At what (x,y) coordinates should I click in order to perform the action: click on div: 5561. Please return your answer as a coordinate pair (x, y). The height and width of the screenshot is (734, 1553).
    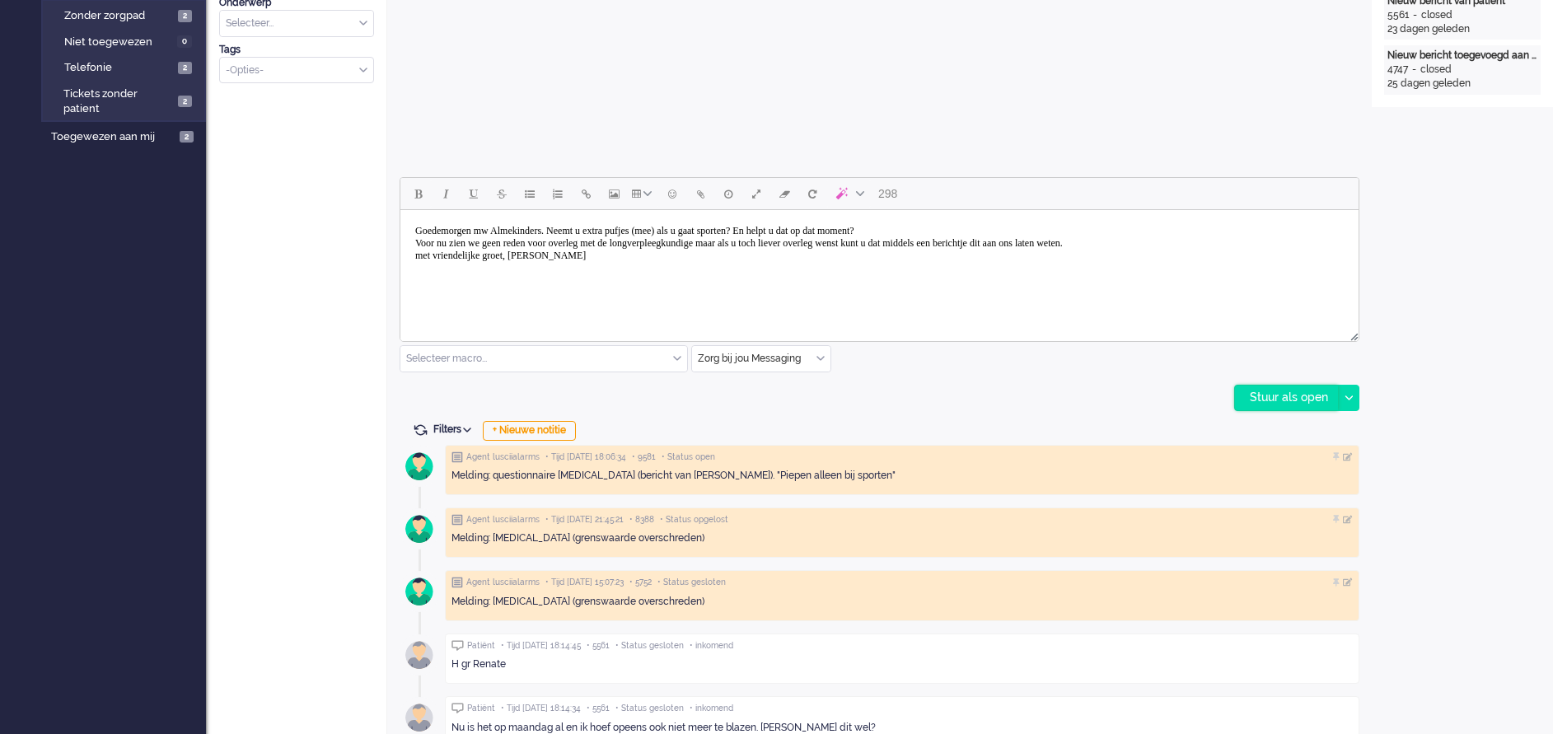
    Looking at the image, I should click on (1398, 15).